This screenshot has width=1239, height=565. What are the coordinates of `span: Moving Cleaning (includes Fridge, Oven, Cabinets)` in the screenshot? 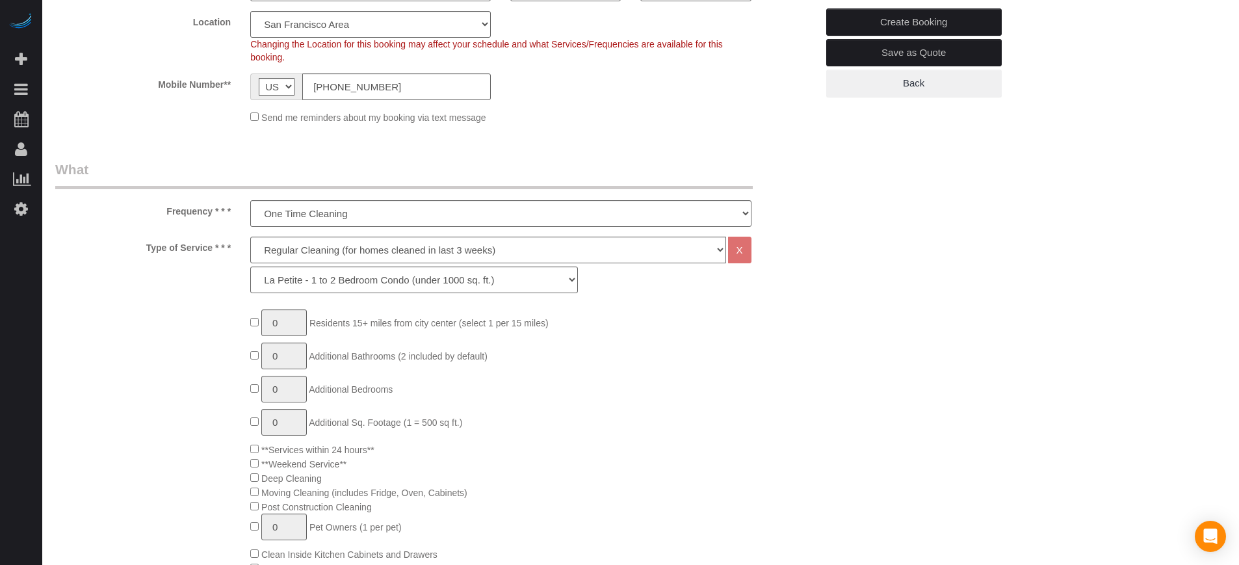 It's located at (364, 493).